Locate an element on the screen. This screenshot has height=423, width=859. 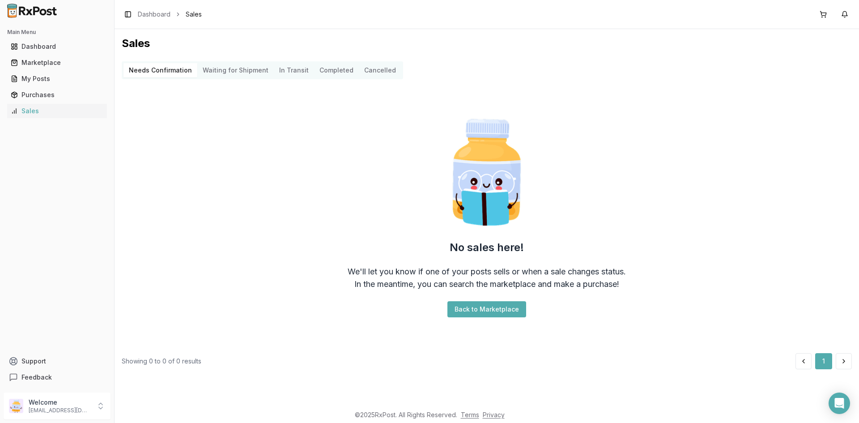
button: Needs Confirmation is located at coordinates (160, 70).